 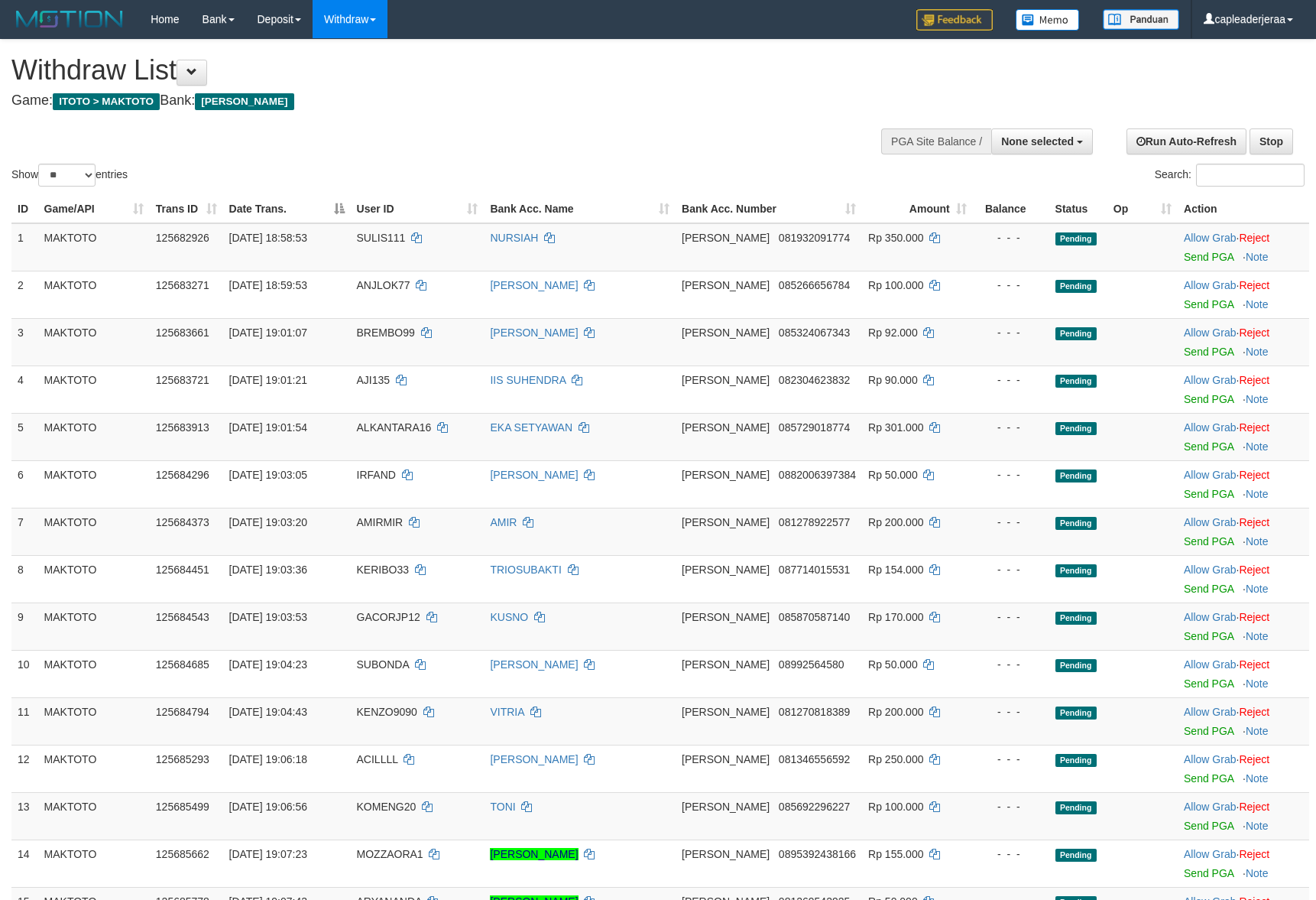 I want to click on span: 125682926, so click(x=183, y=238).